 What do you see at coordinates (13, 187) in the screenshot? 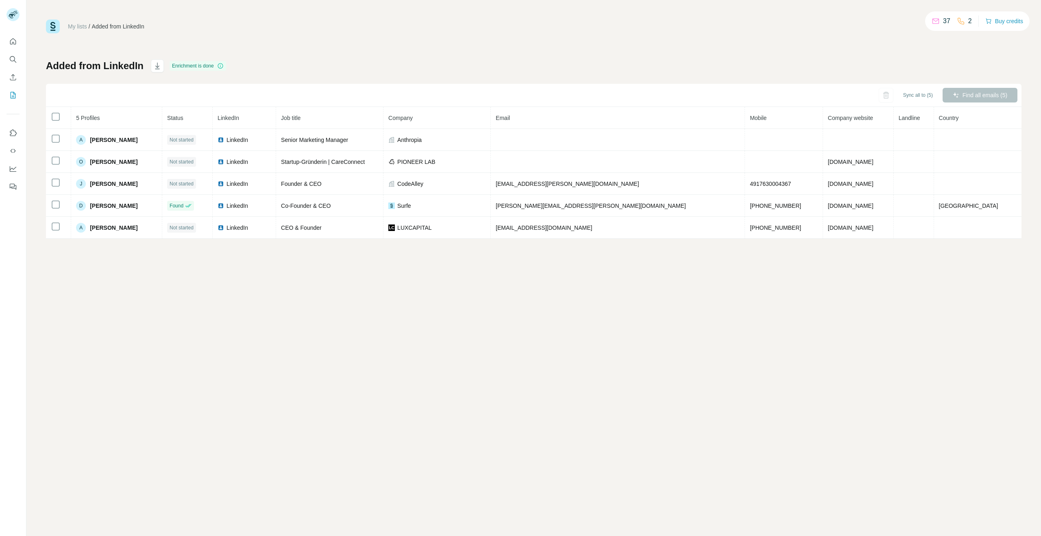
I see `button: Feedback` at bounding box center [13, 187].